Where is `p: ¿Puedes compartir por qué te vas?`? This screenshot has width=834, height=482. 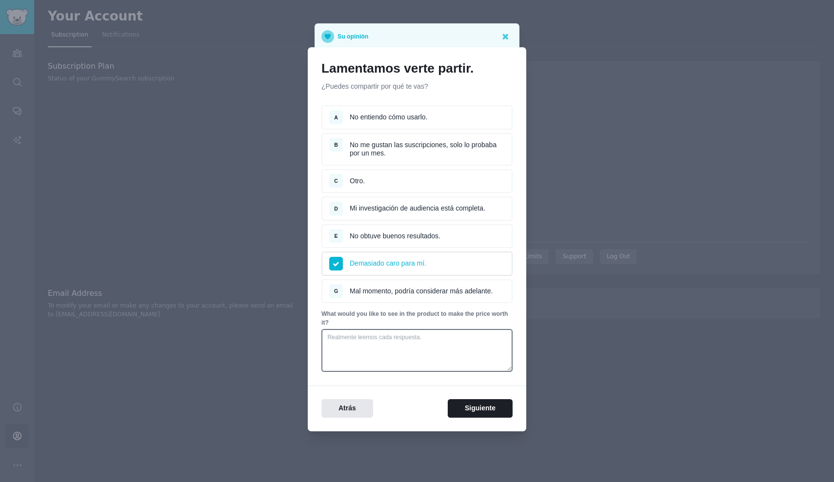 p: ¿Puedes compartir por qué te vas? is located at coordinates (417, 86).